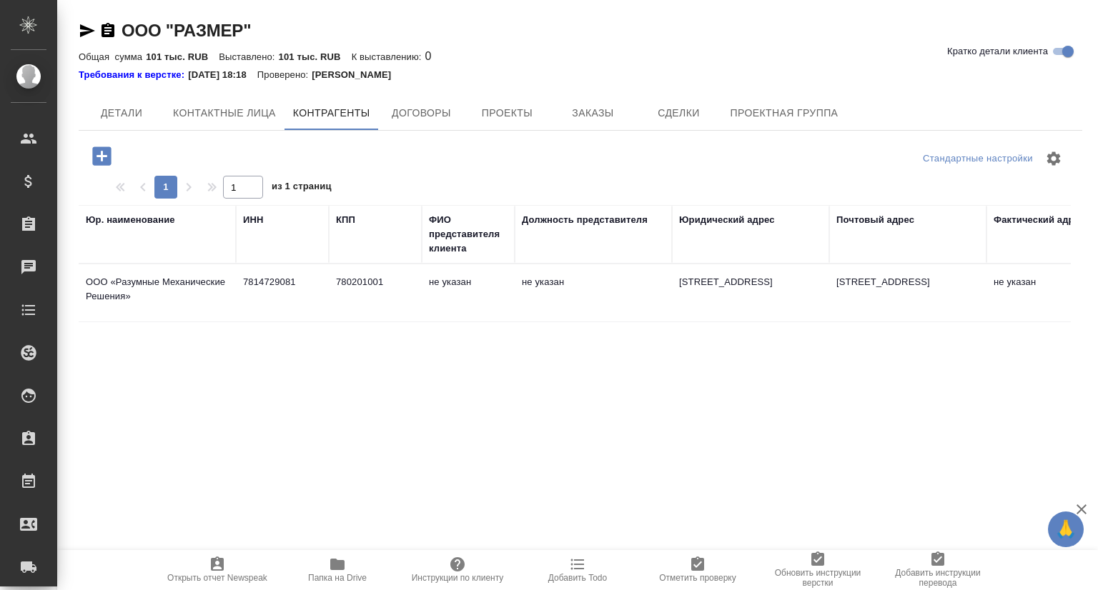  What do you see at coordinates (678, 113) in the screenshot?
I see `span: Сделки` at bounding box center [678, 113].